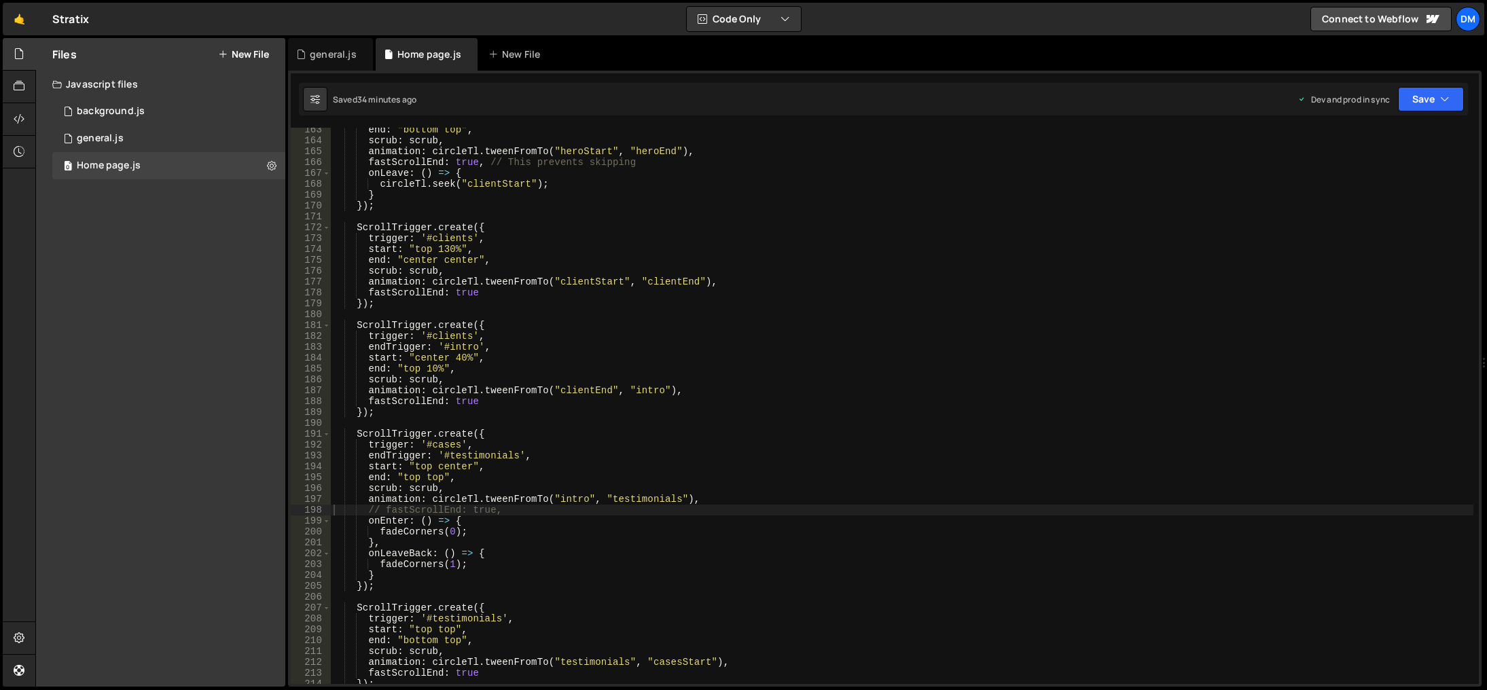 This screenshot has height=690, width=1487. Describe the element at coordinates (310, 184) in the screenshot. I see `div: 168` at that location.